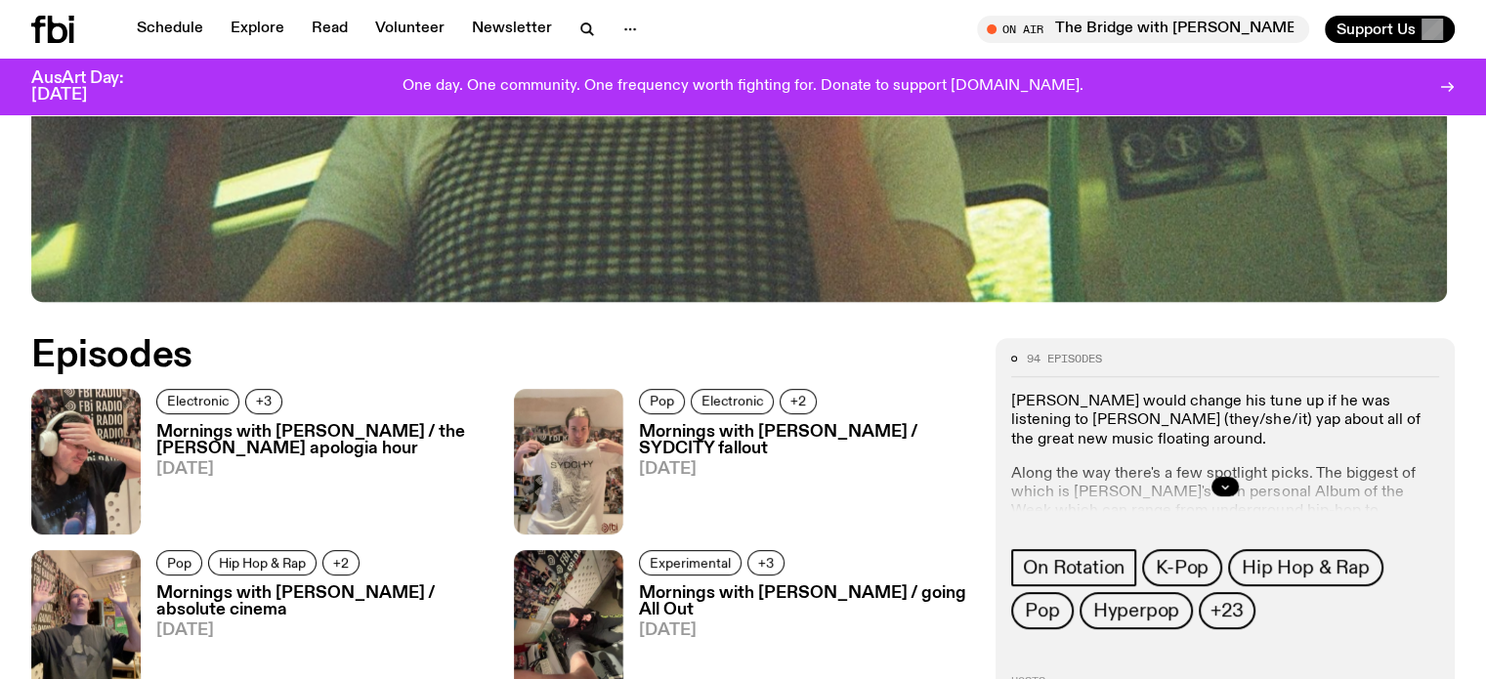 The width and height of the screenshot is (1486, 679). Describe the element at coordinates (170, 29) in the screenshot. I see `a: Schedule` at that location.